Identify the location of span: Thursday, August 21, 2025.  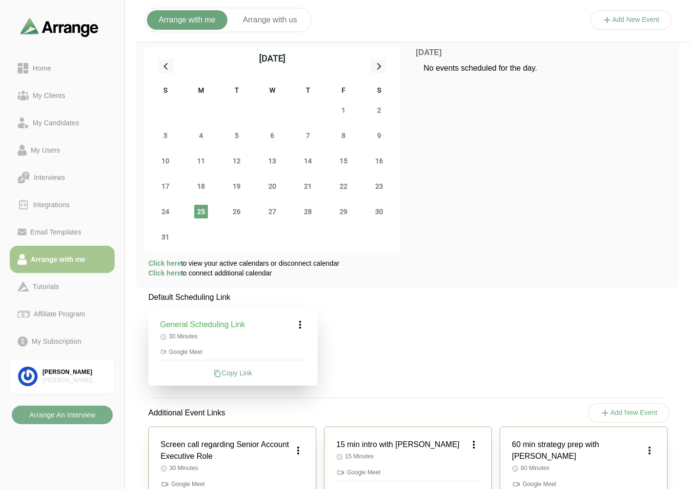
(308, 186).